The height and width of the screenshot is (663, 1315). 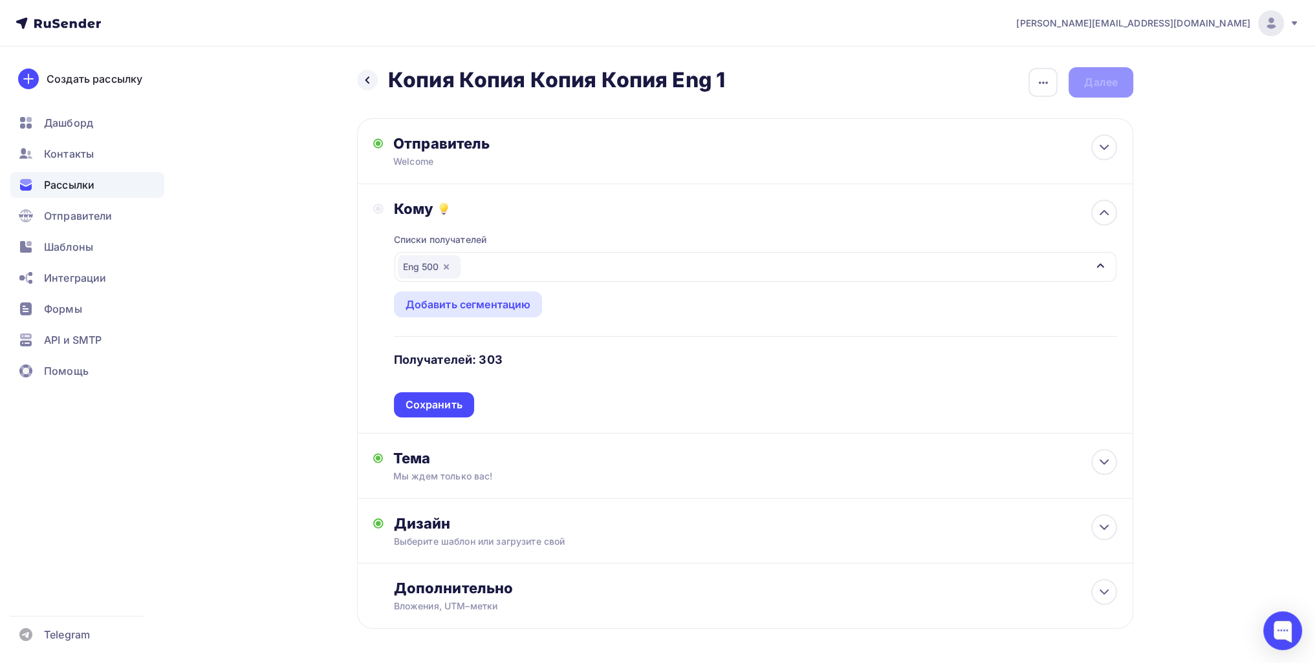 What do you see at coordinates (87, 123) in the screenshot?
I see `a: Дашборд` at bounding box center [87, 123].